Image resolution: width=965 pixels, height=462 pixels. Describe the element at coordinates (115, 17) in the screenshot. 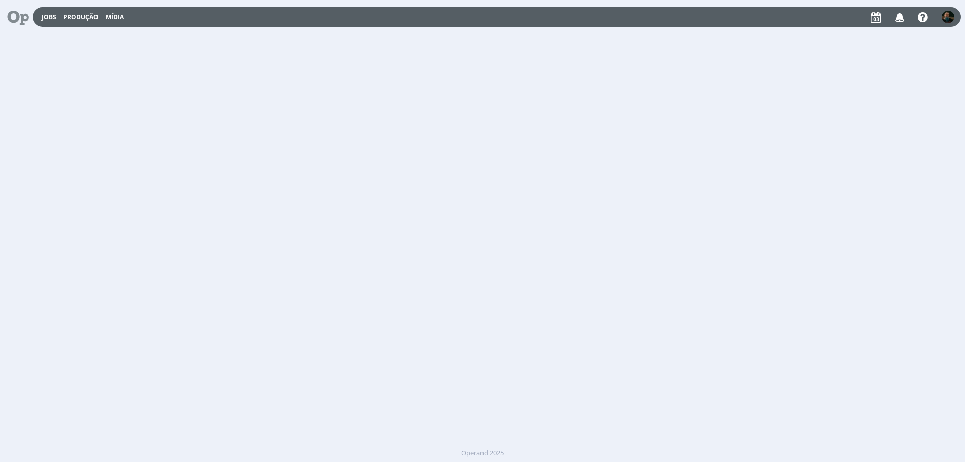

I see `button: Mídia` at that location.